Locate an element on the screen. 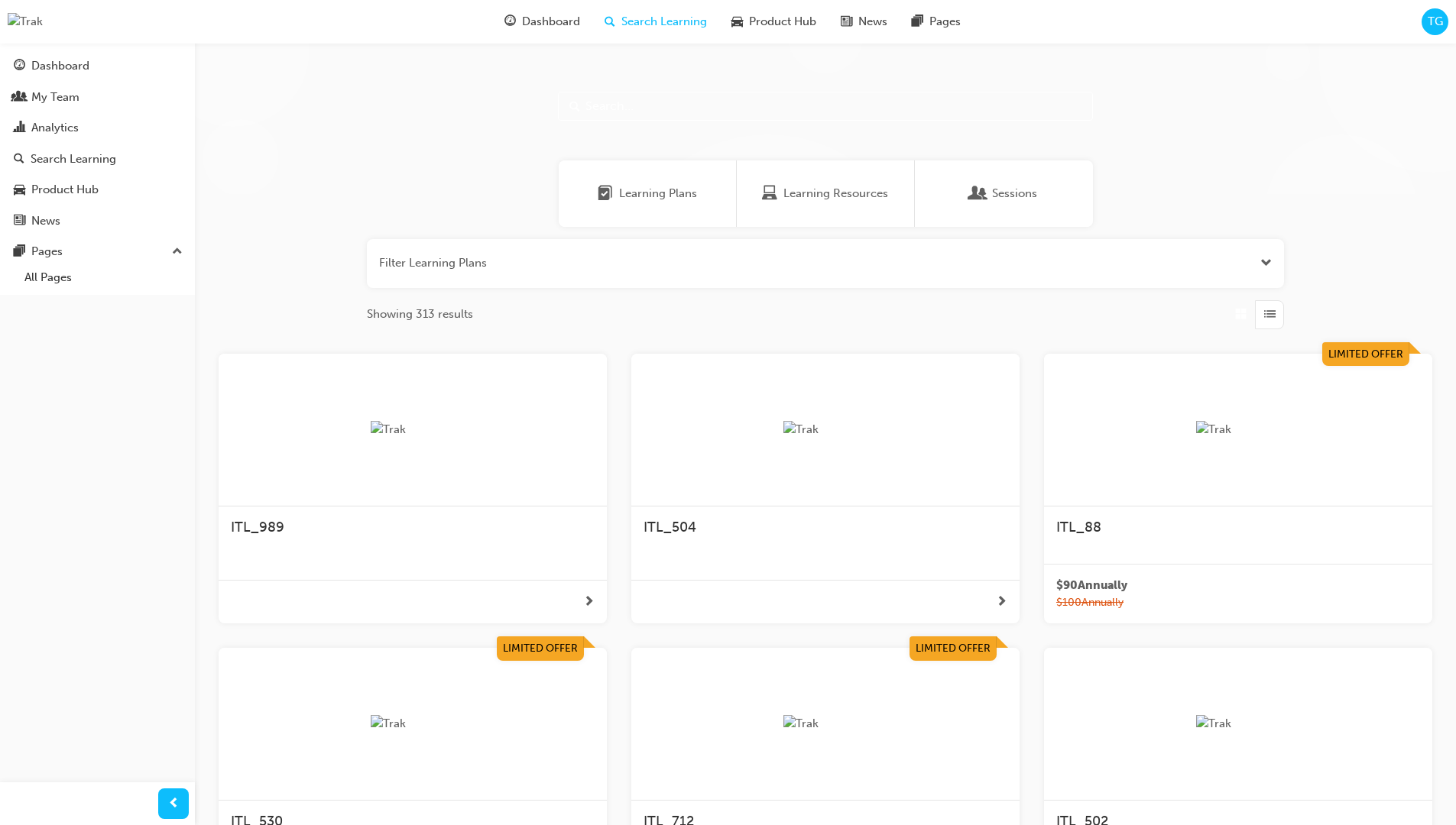  span: Showing 313 results is located at coordinates (420, 314).